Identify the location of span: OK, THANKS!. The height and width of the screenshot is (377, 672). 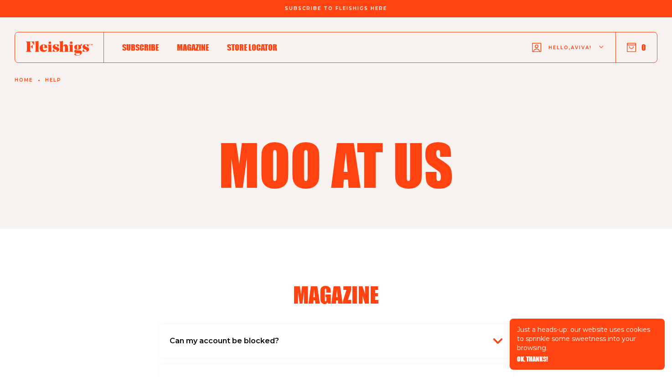
(532, 359).